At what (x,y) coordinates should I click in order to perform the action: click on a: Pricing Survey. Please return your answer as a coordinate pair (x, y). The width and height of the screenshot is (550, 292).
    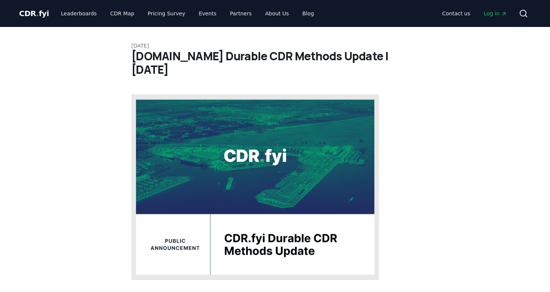
    Looking at the image, I should click on (167, 13).